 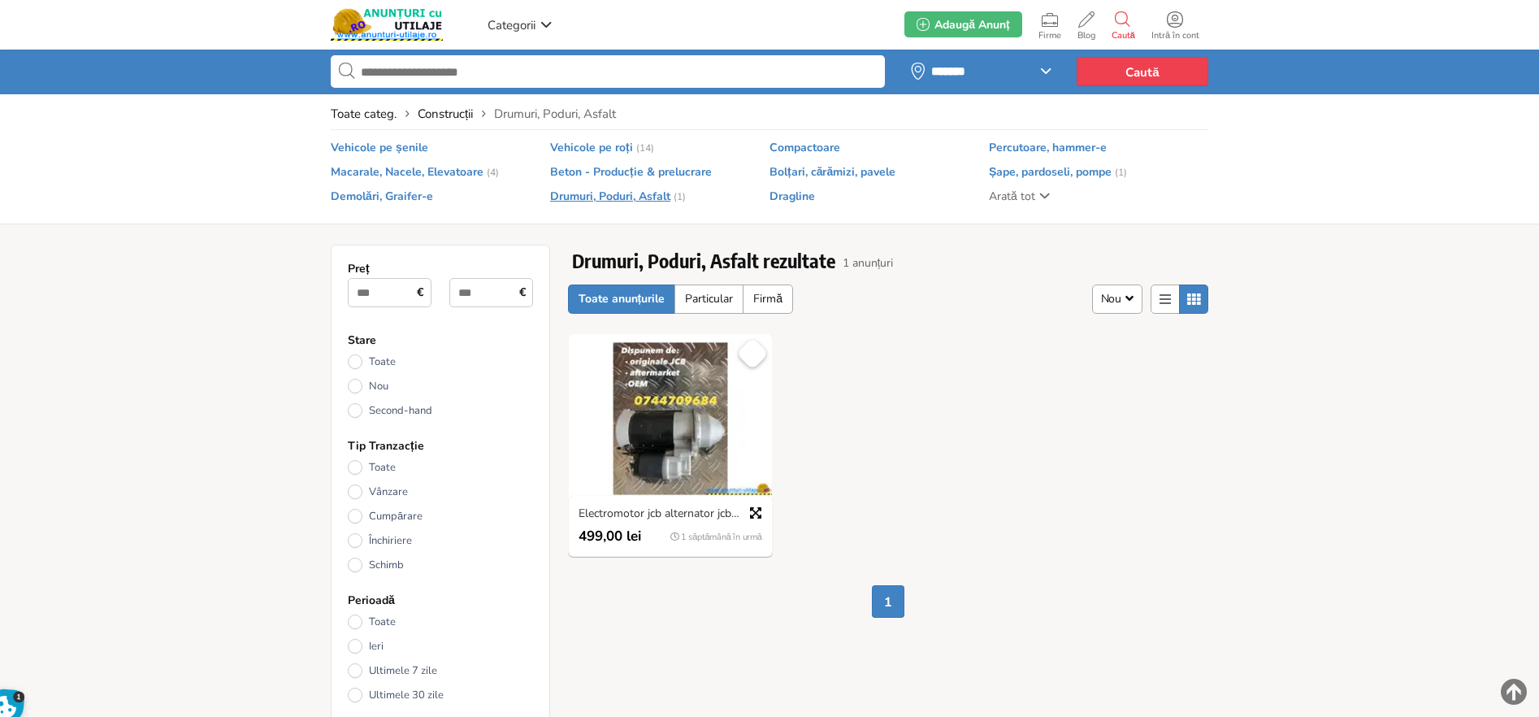 What do you see at coordinates (804, 148) in the screenshot?
I see `a: Compactoare` at bounding box center [804, 148].